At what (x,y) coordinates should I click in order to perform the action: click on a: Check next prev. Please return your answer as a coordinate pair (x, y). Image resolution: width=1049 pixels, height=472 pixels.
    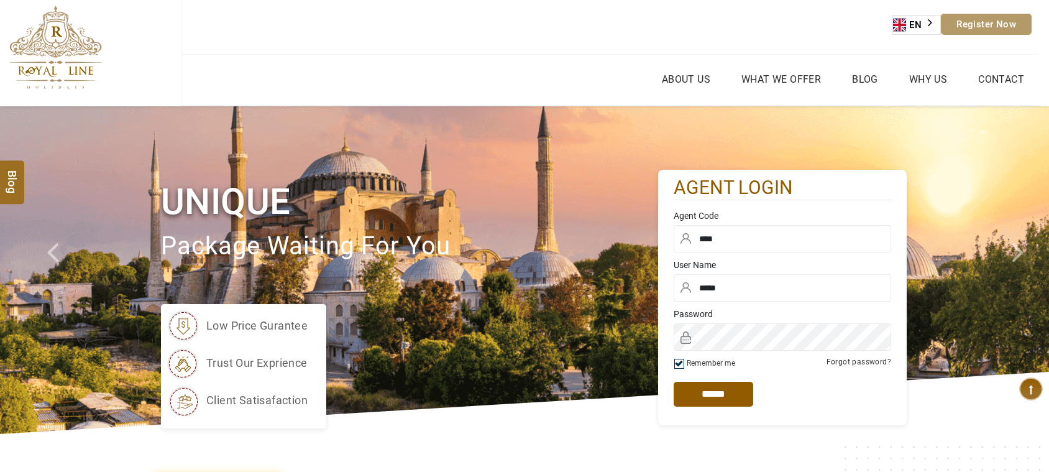
    Looking at the image, I should click on (58, 270).